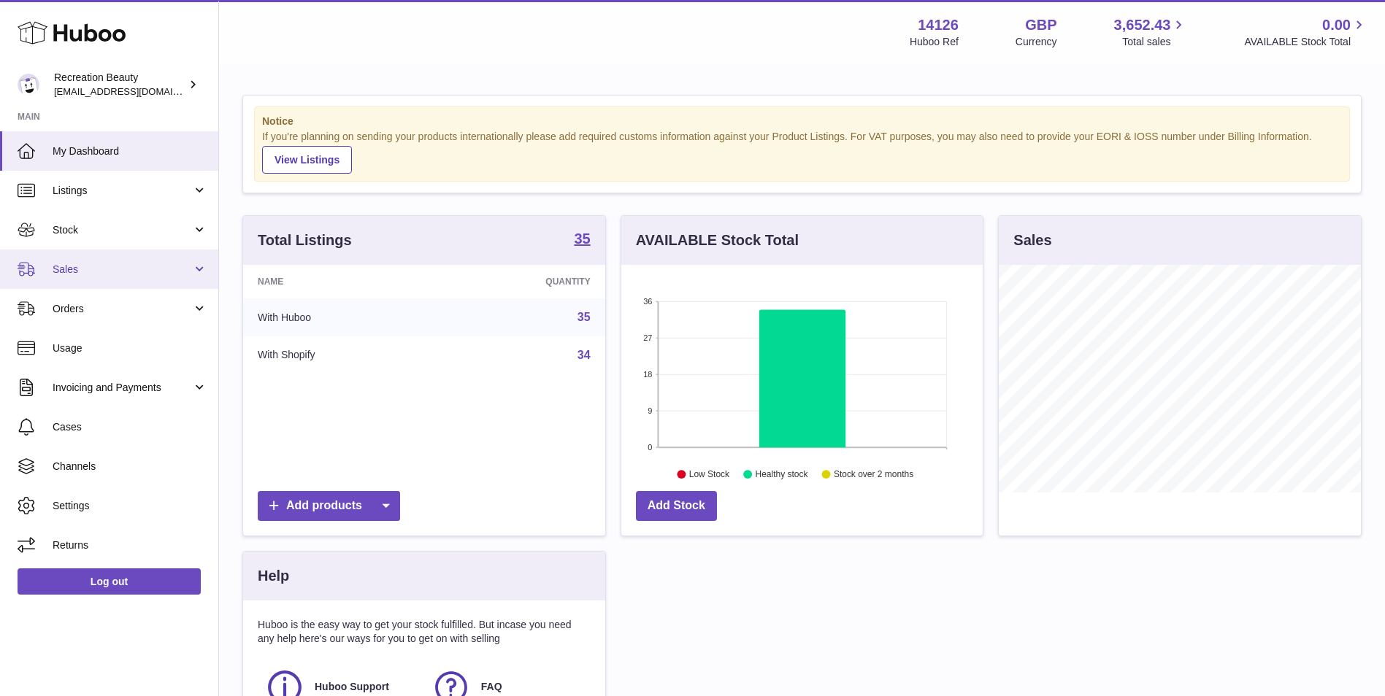 The width and height of the screenshot is (1385, 696). Describe the element at coordinates (122, 190) in the screenshot. I see `span: Listings` at that location.